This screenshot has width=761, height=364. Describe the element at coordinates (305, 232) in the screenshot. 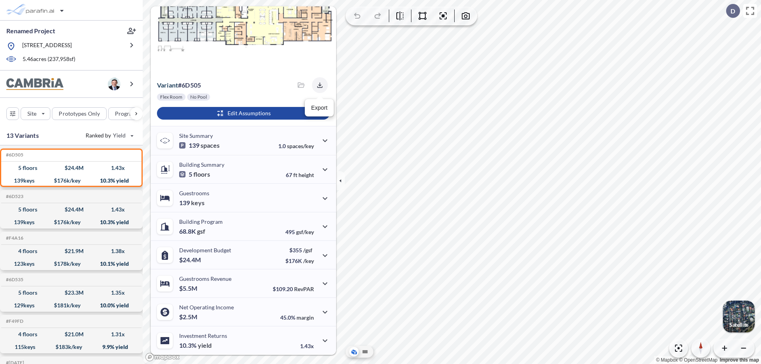

I see `span: gsf/key` at that location.